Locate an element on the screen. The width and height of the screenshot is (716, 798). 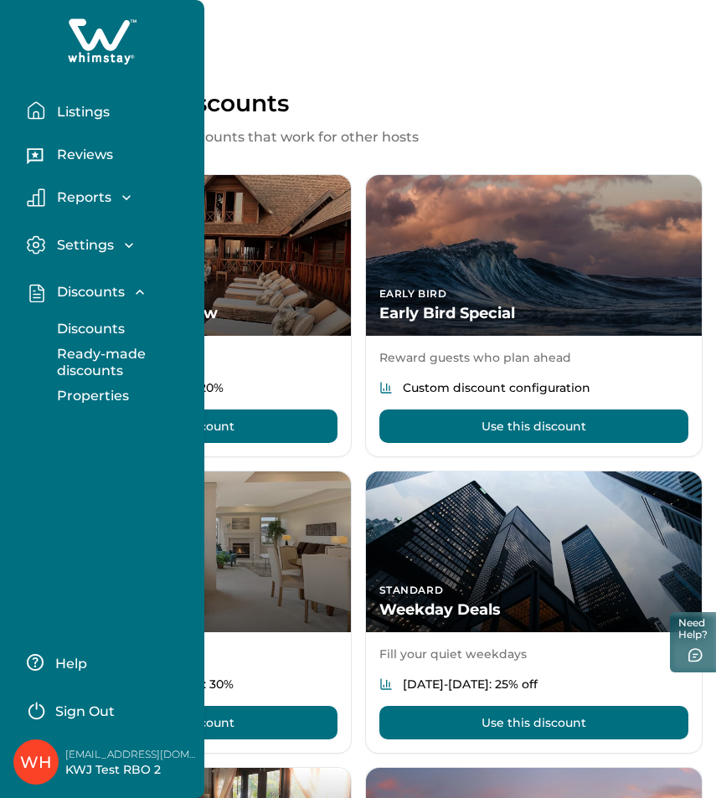
p: Listings is located at coordinates (80, 112).